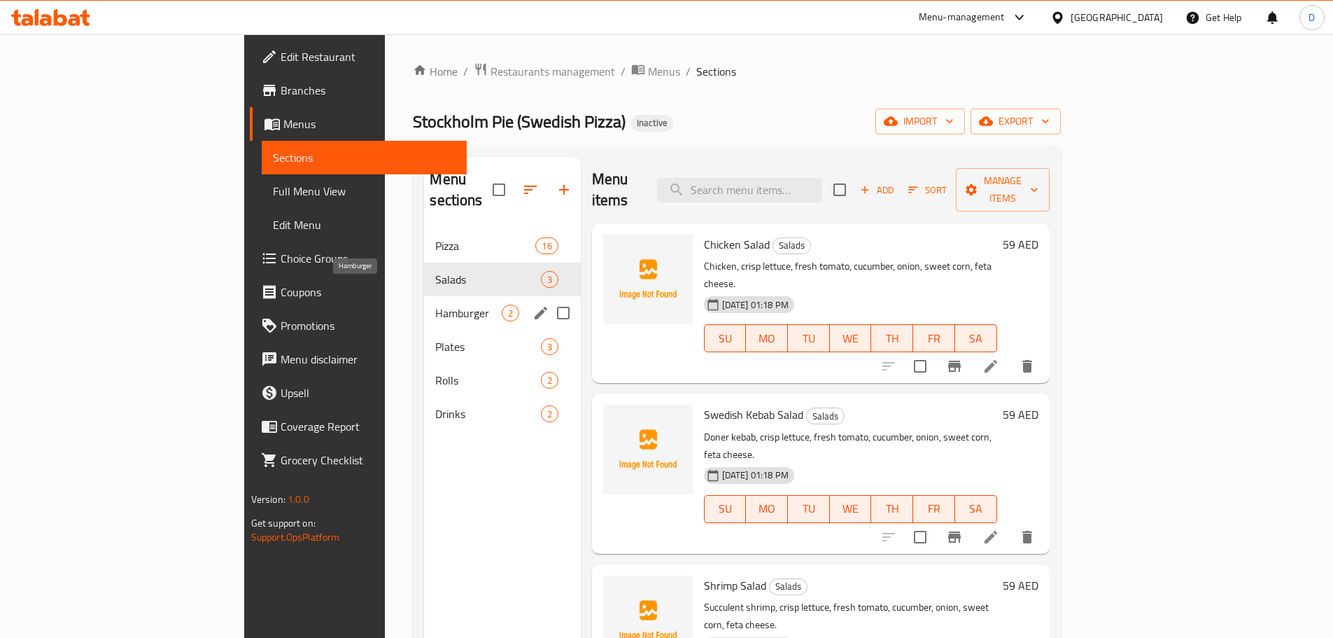 The image size is (1333, 638). Describe the element at coordinates (488, 346) in the screenshot. I see `span: Plates` at that location.